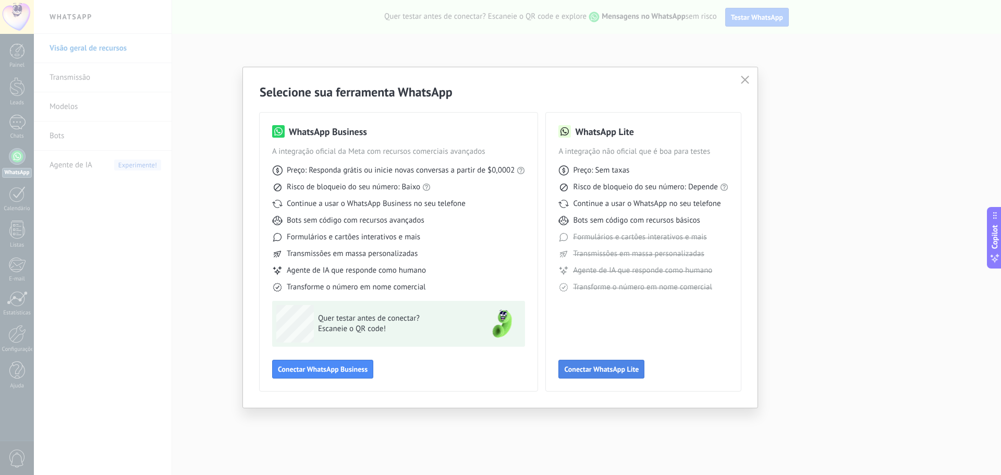 This screenshot has height=475, width=1001. What do you see at coordinates (394, 329) in the screenshot?
I see `span: Escaneie o QR code!` at bounding box center [394, 329].